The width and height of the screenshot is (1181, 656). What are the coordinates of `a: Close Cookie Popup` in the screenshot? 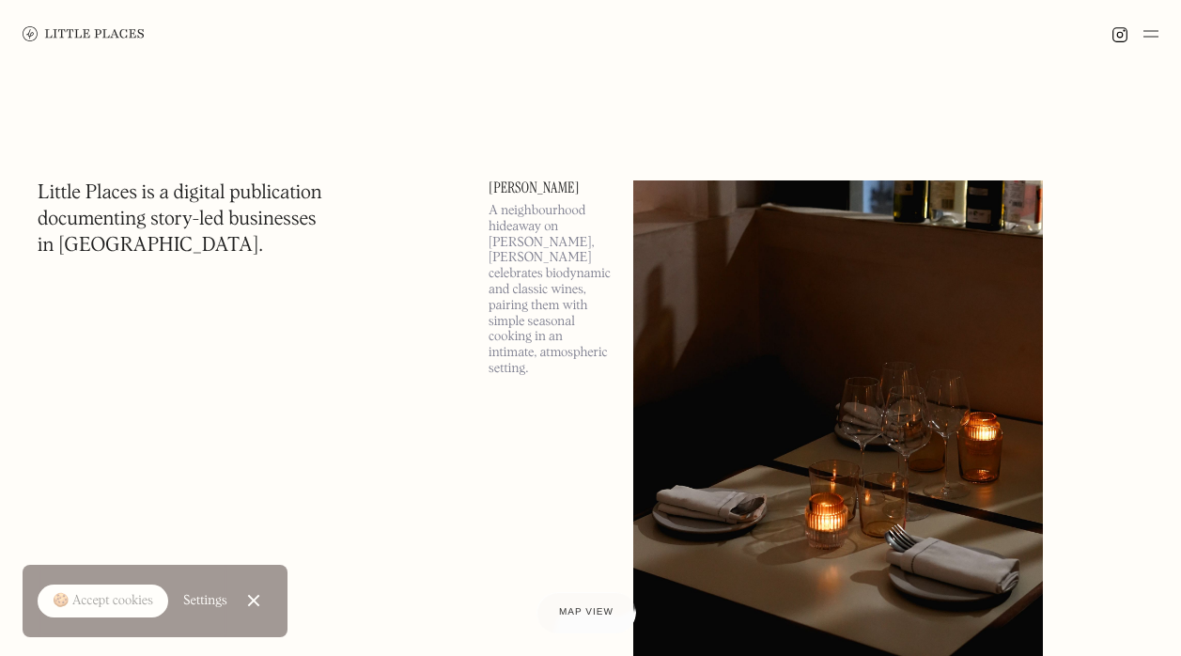 It's located at (254, 600).